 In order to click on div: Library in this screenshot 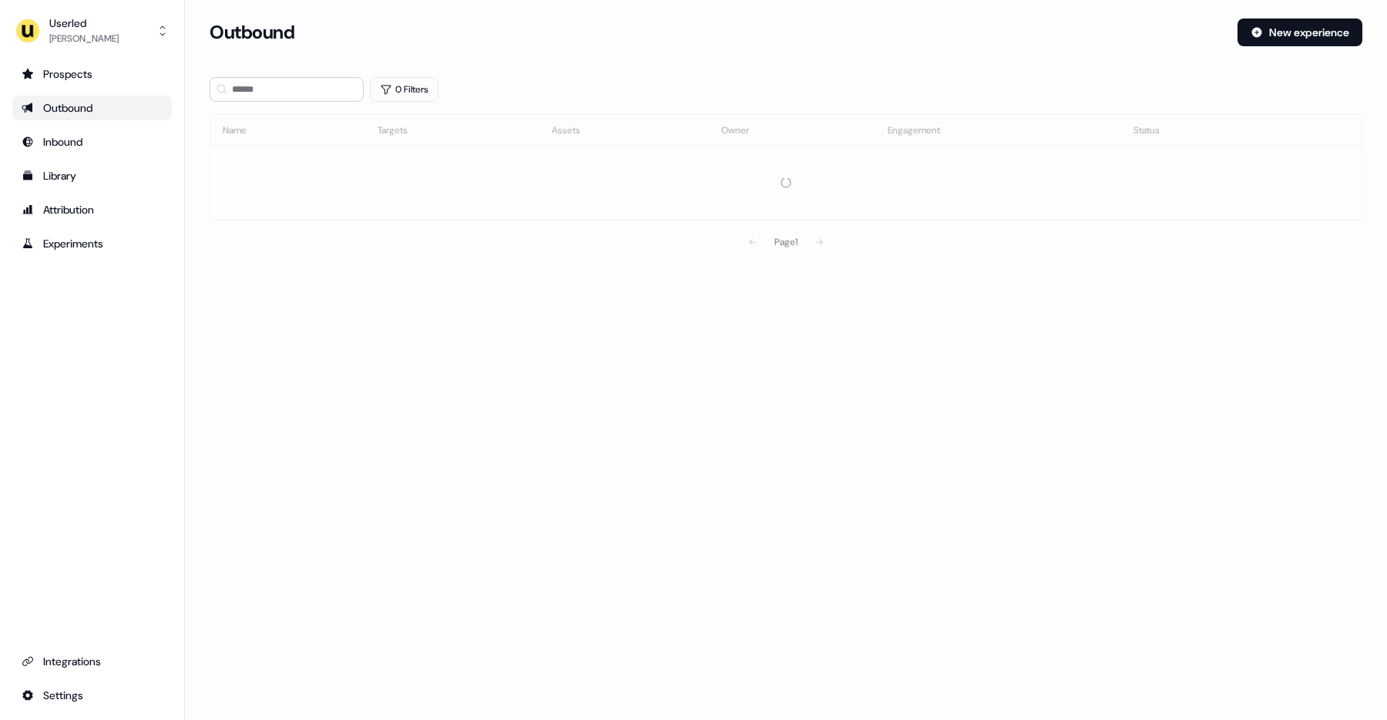, I will do `click(92, 176)`.